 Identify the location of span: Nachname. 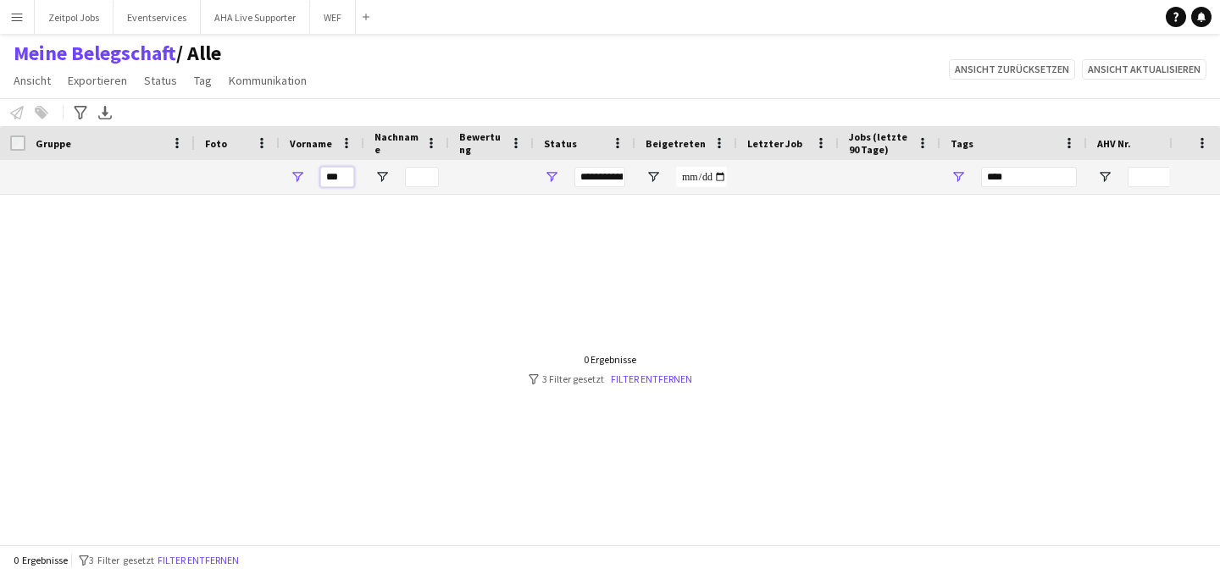
(396, 143).